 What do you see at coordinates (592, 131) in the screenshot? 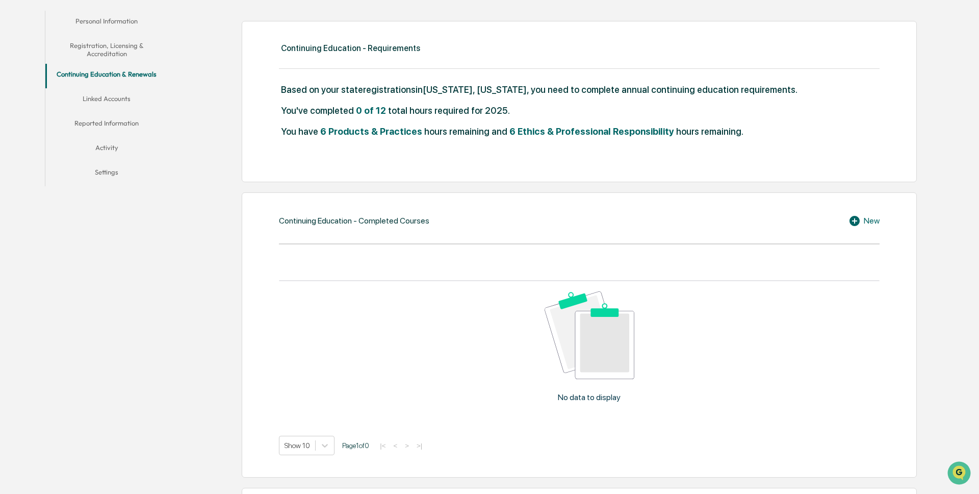
I see `span: 6 Ethics & Professional Responsibility` at bounding box center [592, 131].